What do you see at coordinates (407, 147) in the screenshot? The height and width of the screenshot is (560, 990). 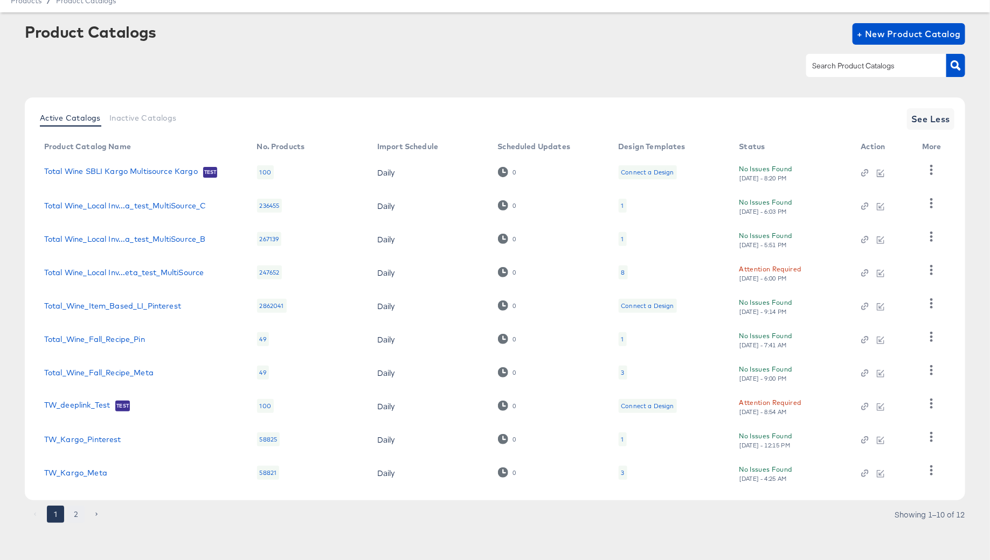 I see `div: Import Schedule` at bounding box center [407, 147].